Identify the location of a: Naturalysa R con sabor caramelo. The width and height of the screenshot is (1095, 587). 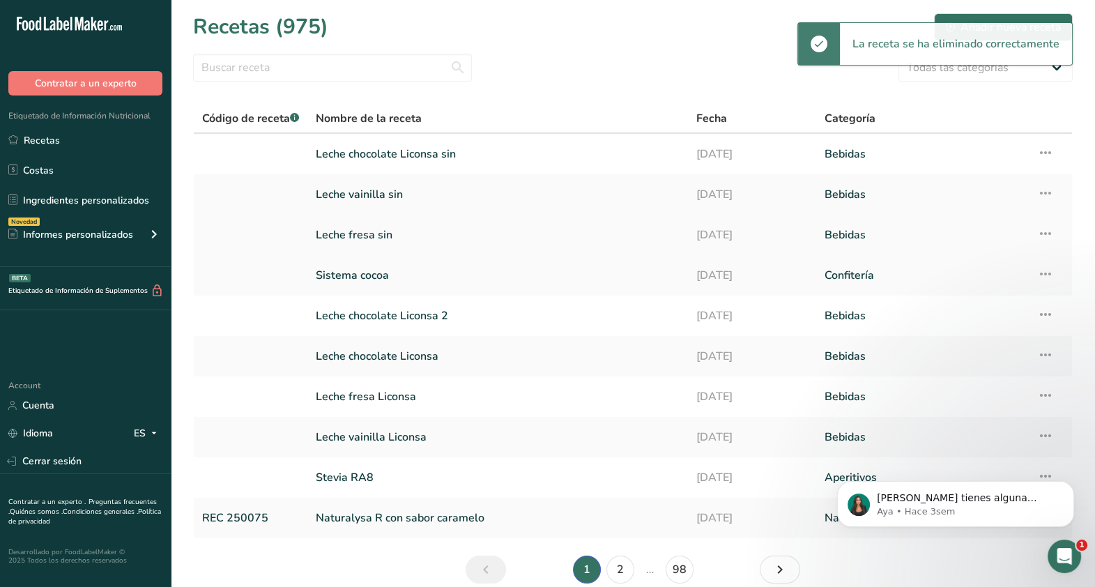
(497, 518).